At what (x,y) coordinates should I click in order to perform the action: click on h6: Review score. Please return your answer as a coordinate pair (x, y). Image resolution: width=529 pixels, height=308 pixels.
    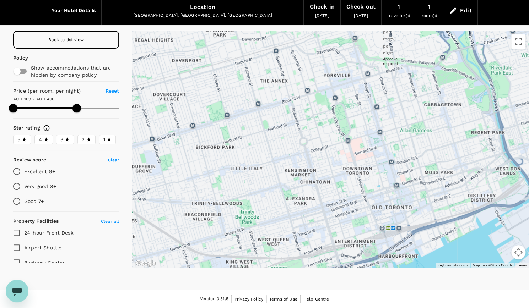
    Looking at the image, I should click on (29, 160).